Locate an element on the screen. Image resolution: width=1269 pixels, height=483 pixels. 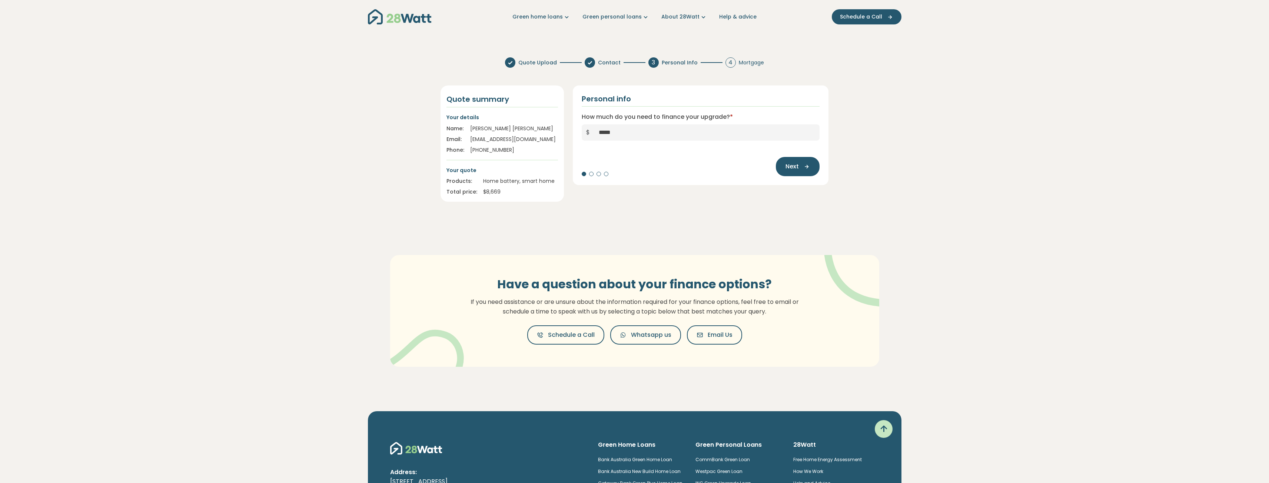
a: Green personal loans is located at coordinates (616, 17).